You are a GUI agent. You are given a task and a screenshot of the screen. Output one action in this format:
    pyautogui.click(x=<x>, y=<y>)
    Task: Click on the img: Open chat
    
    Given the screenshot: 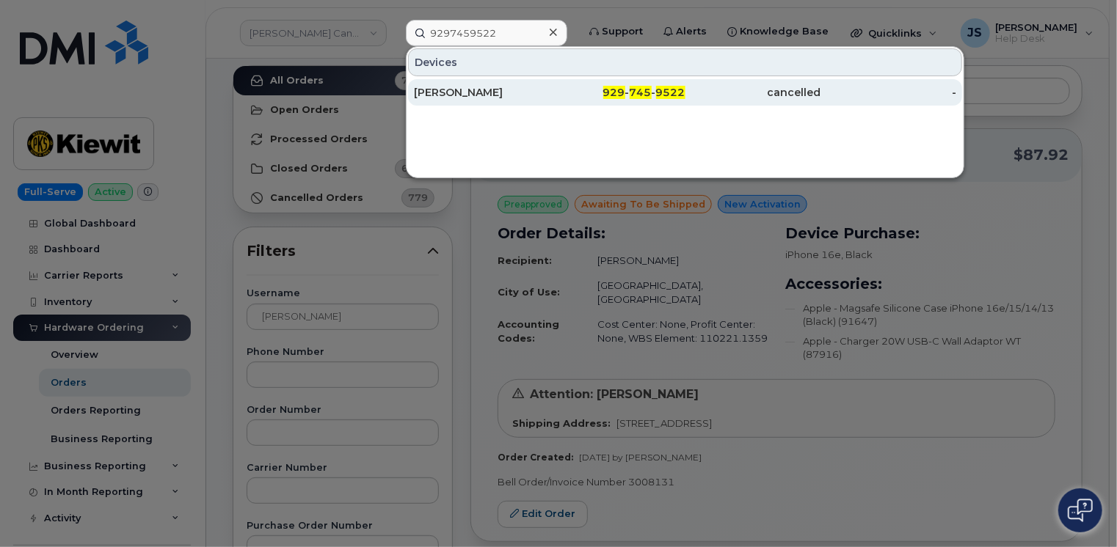 What is the action you would take?
    pyautogui.click(x=1080, y=511)
    